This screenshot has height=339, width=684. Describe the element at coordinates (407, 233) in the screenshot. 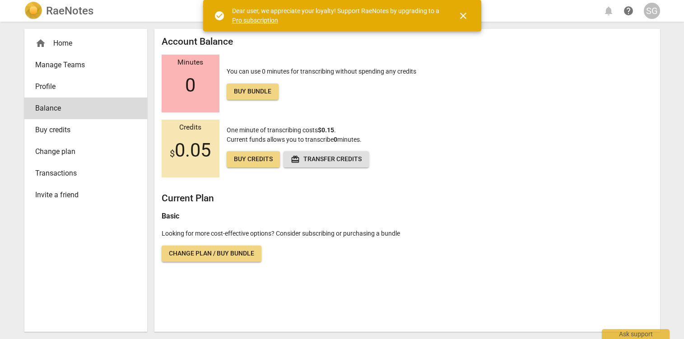

I see `p: Looking for more cost-effective options? Consider subscribing or purchasing a bundle` at that location.